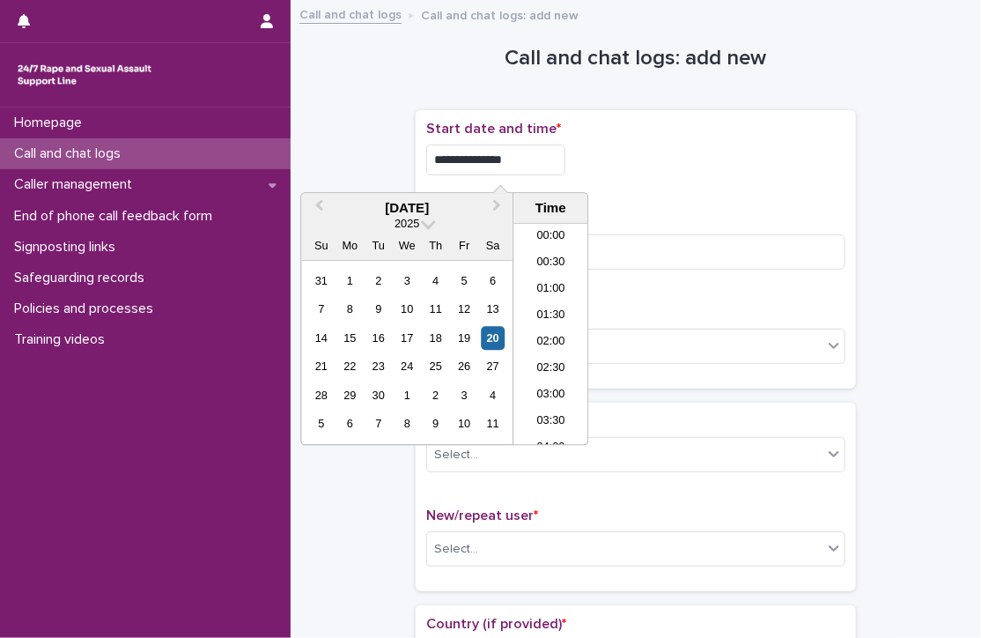 The image size is (981, 638). I want to click on div: Choose Thursday, September 25th, 2025, so click(435, 366).